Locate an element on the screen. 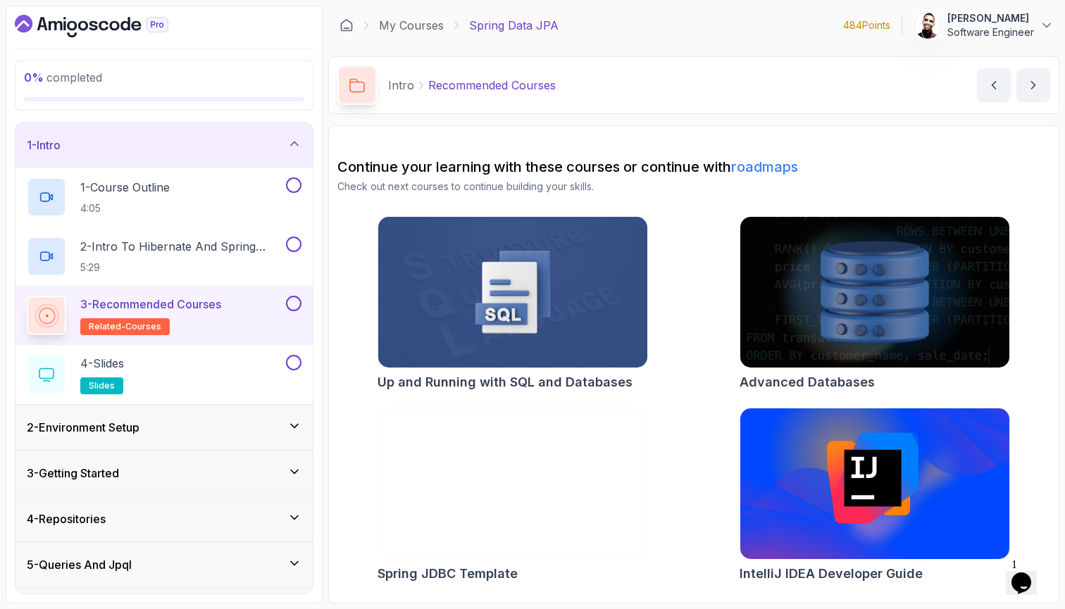  a: Spring JDBC Template cardSpring JDBC Template is located at coordinates (513, 496).